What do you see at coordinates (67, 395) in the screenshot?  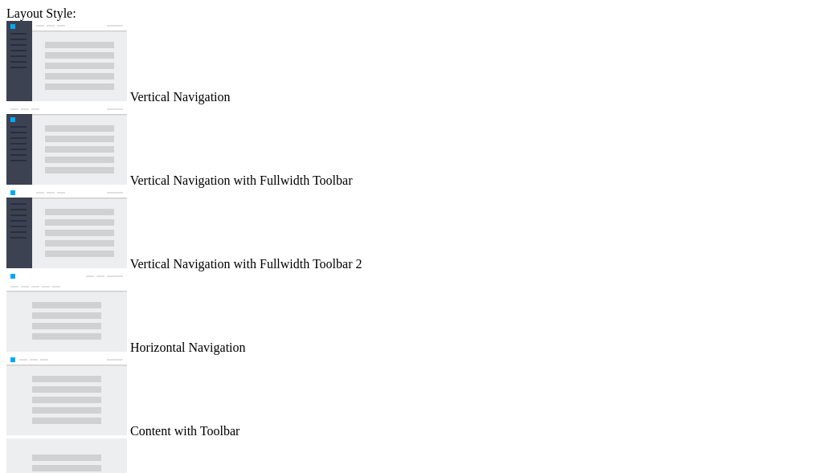 I see `img: content-with-toolbar.jpg` at bounding box center [67, 395].